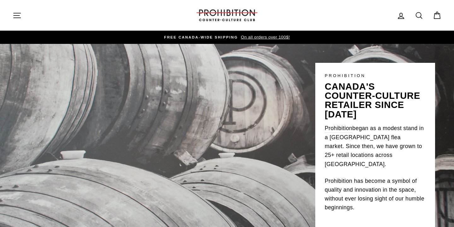 The image size is (454, 227). I want to click on span: FREE CANADA-WIDE SHIPPING, so click(201, 37).